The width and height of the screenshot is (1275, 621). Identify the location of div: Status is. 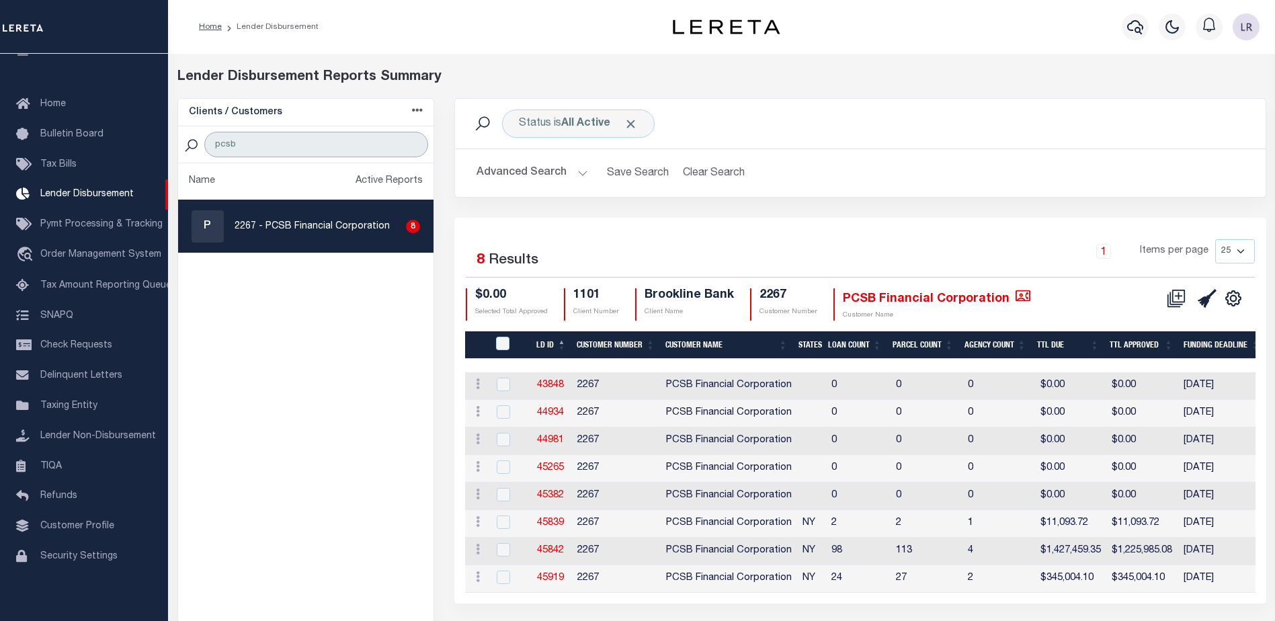
(578, 124).